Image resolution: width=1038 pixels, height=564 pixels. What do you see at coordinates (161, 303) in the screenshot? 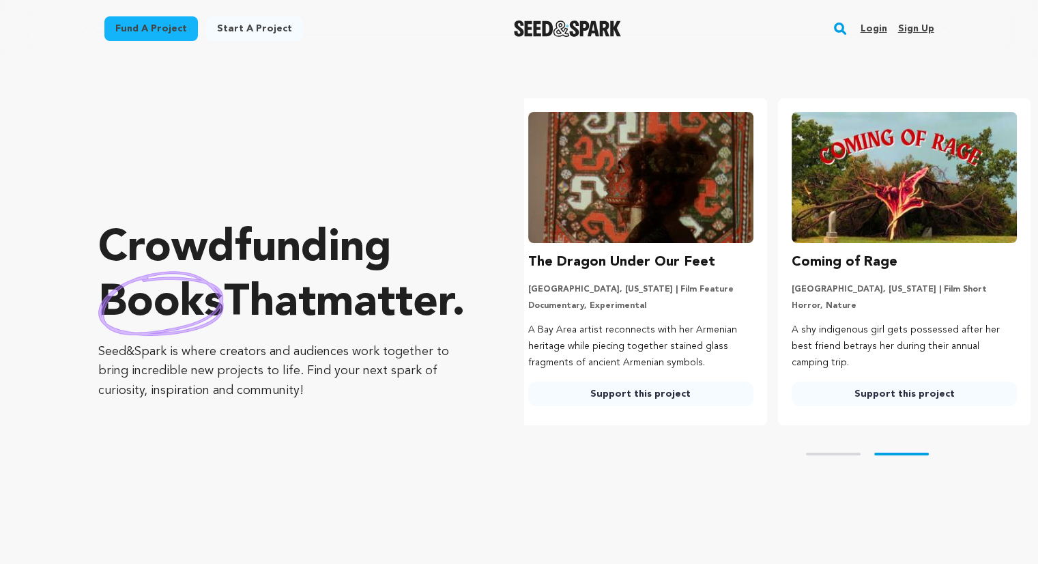
I see `img: hand sketched image` at bounding box center [161, 303].